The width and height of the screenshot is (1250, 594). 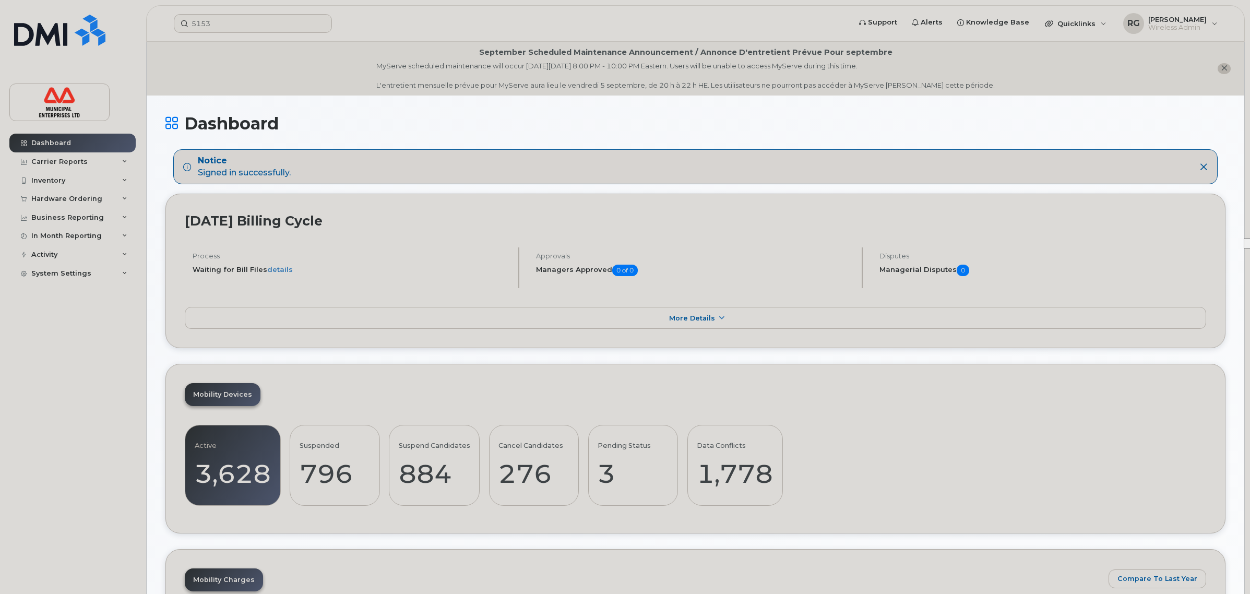 I want to click on span: 0, so click(x=963, y=270).